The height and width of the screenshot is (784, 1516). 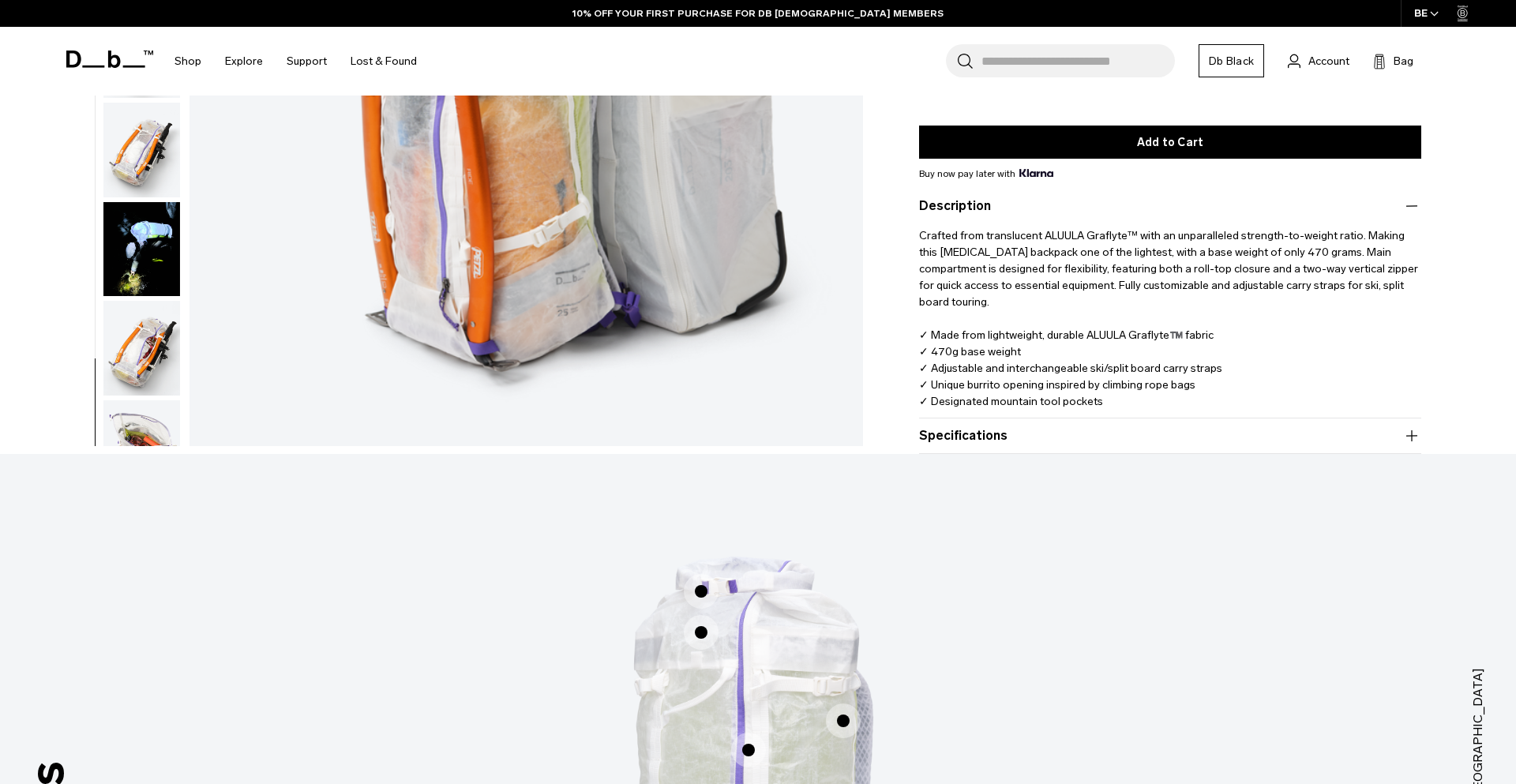 What do you see at coordinates (383, 61) in the screenshot?
I see `a: Lost & Found` at bounding box center [383, 61].